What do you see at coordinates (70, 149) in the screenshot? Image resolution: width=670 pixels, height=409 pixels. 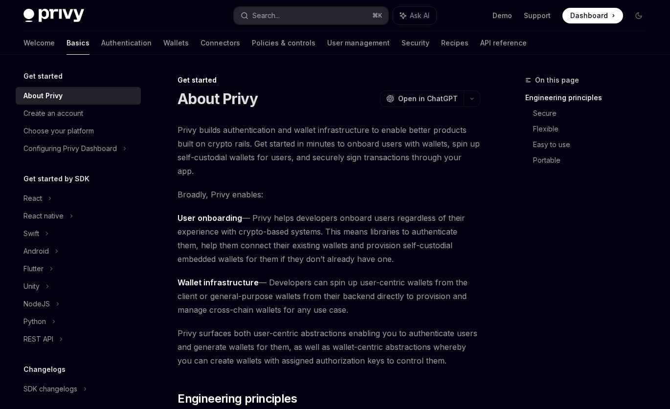 I see `div: Configuring Privy Dashboard` at bounding box center [70, 149].